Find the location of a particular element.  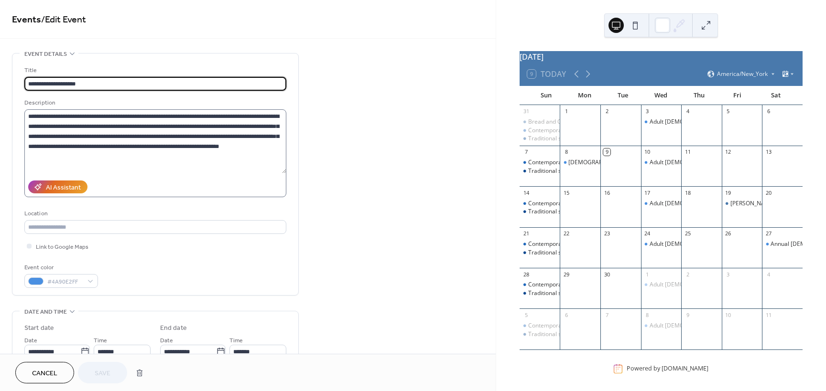

span: / Edit Event is located at coordinates (64, 20).